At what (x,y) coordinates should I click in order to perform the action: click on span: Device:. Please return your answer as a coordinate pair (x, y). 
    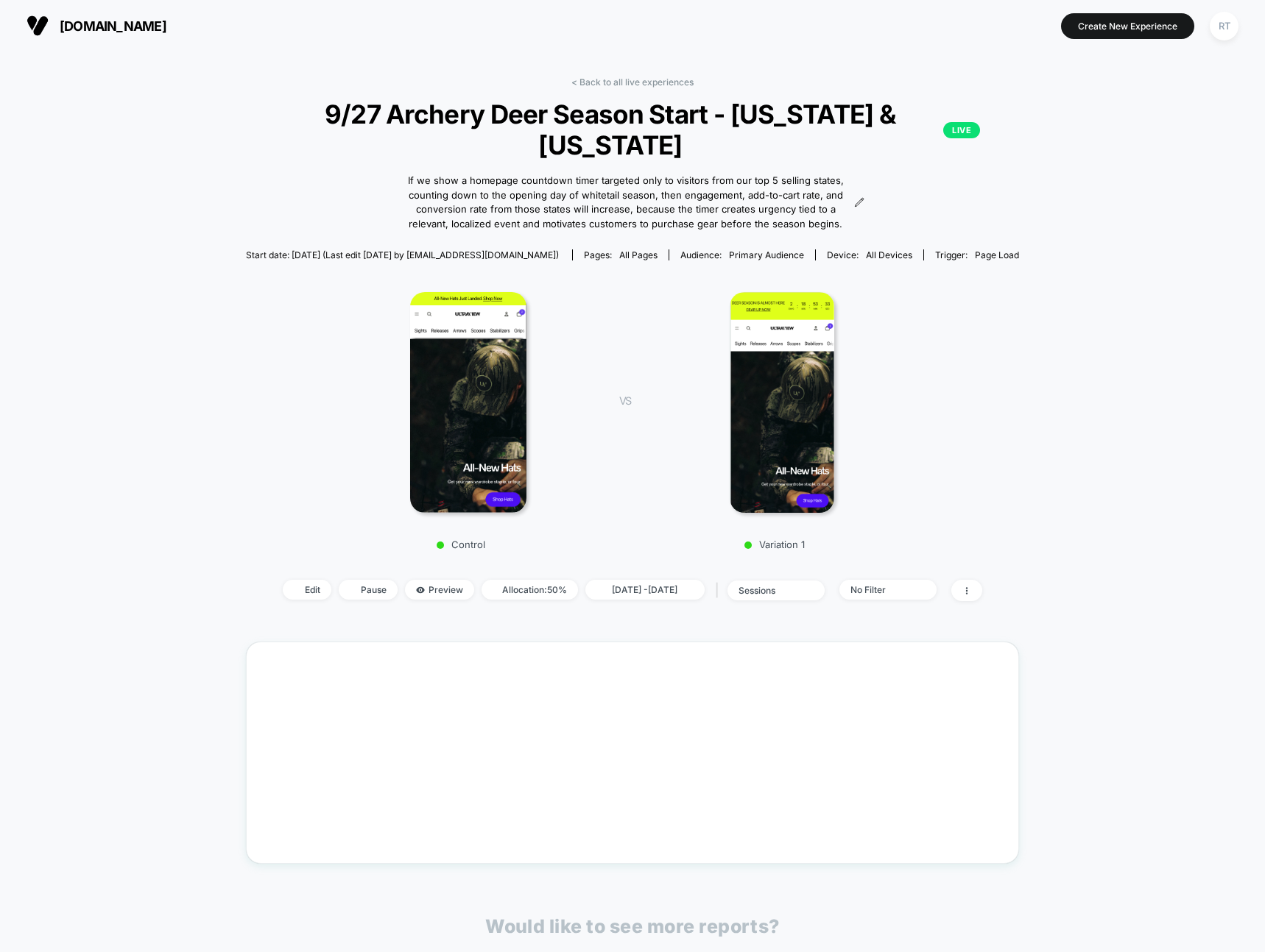
    Looking at the image, I should click on (868, 254).